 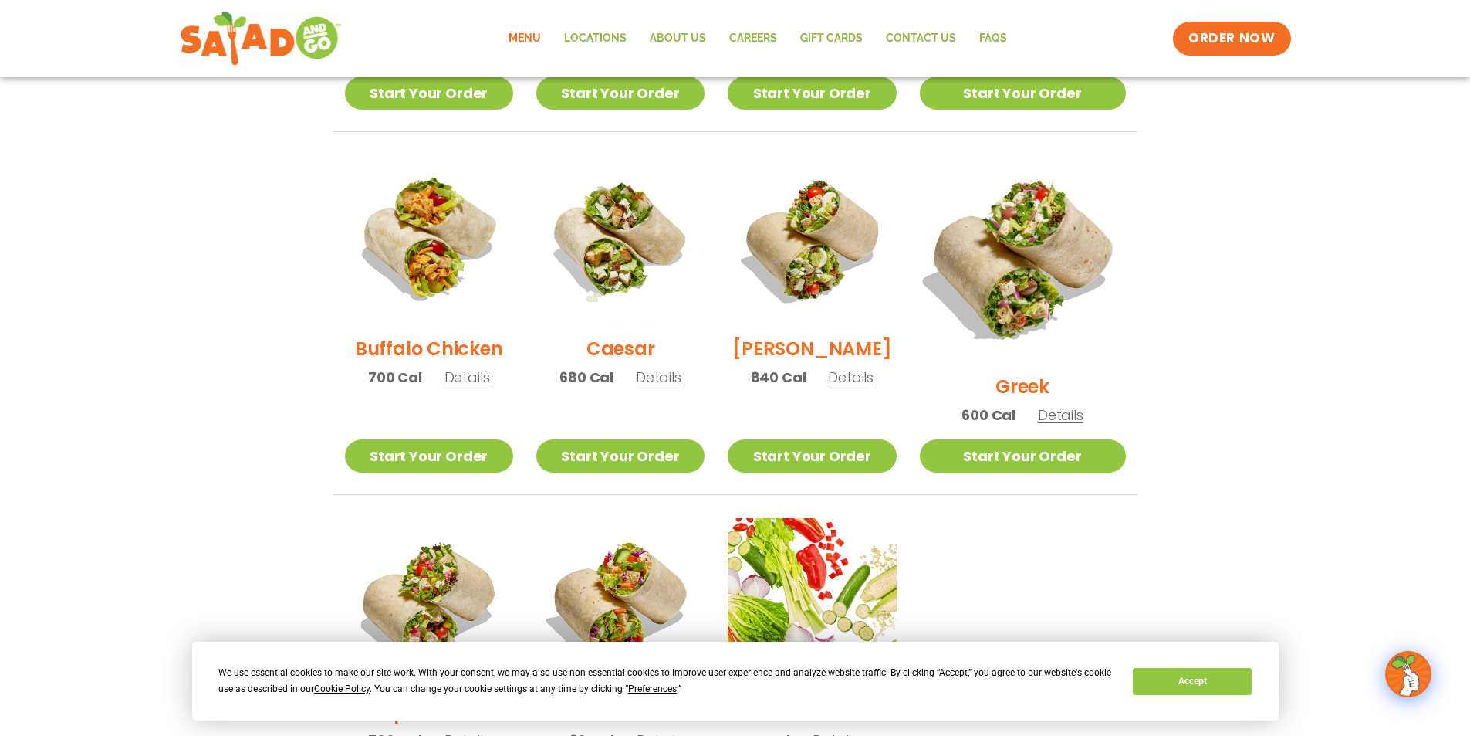 What do you see at coordinates (666, 681) in the screenshot?
I see `div: We use essential cookies to make our site work. With your consent, we may also use non-essential ...` at bounding box center [666, 681].